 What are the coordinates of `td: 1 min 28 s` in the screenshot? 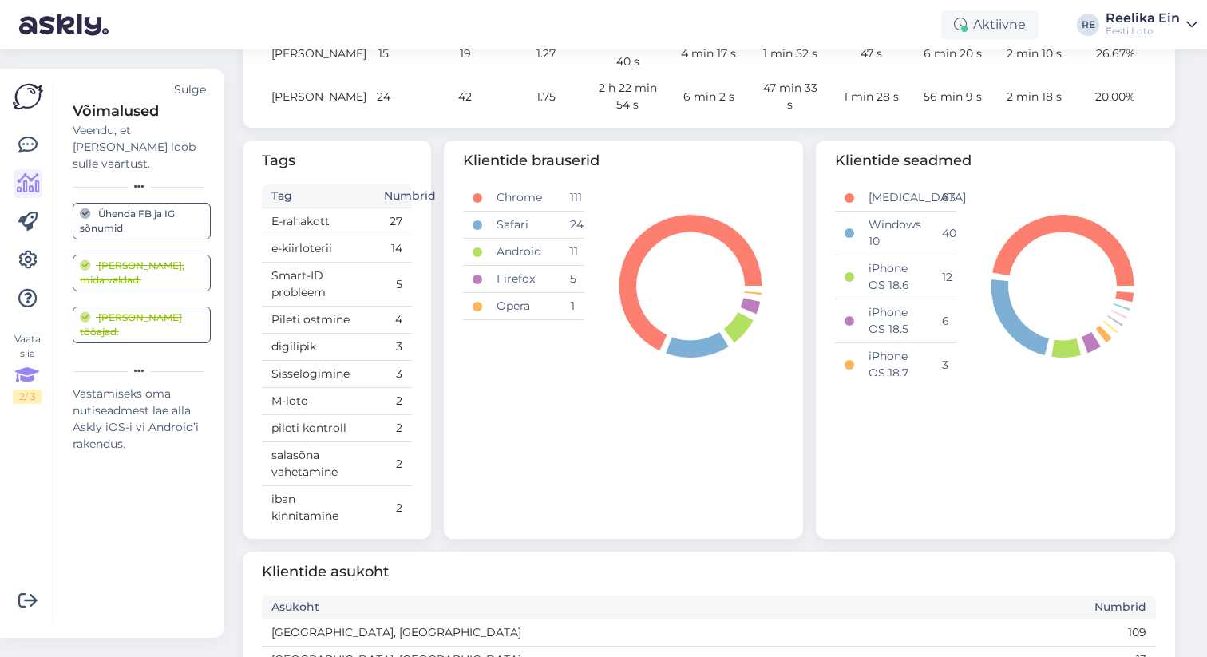 It's located at (872, 97).